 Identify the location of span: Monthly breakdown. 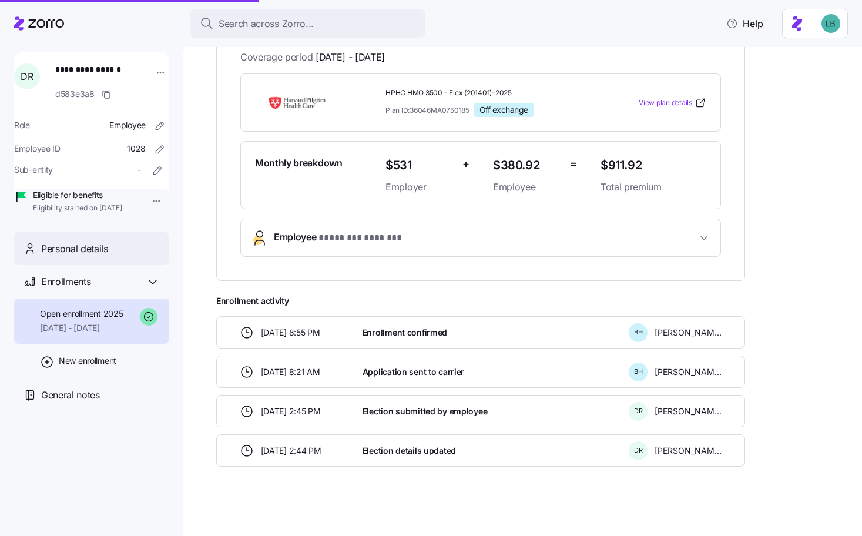
(299, 163).